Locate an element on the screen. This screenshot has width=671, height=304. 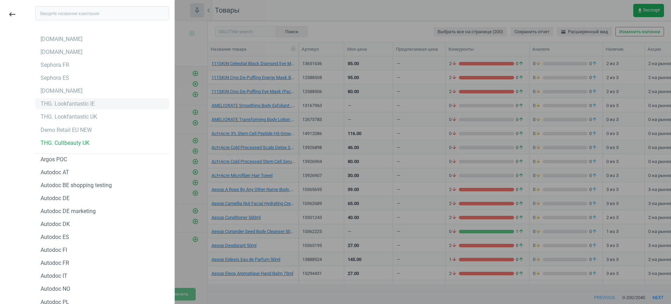
button: keyboard_backspace is located at coordinates (12, 14).